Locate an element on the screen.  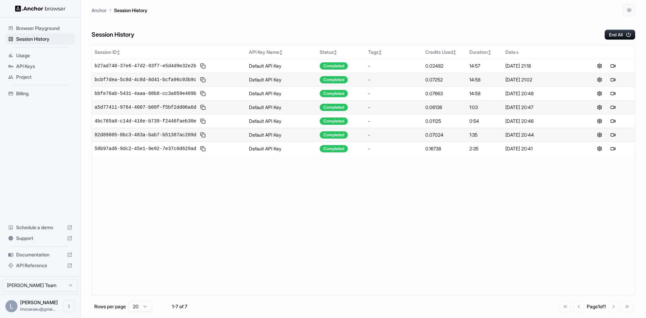
span: 4bc765a8-c14d-416e-b739-f2446faeb30e is located at coordinates (145, 121).